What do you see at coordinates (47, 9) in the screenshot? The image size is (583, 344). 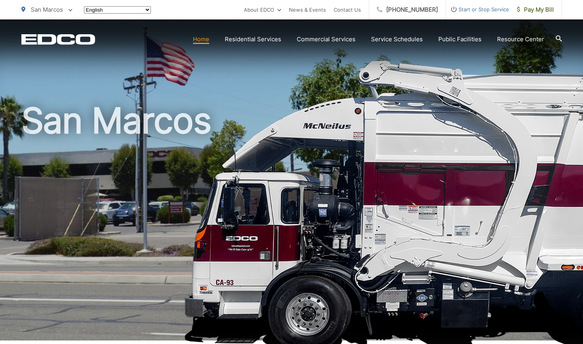 I see `span: San Marcos` at bounding box center [47, 9].